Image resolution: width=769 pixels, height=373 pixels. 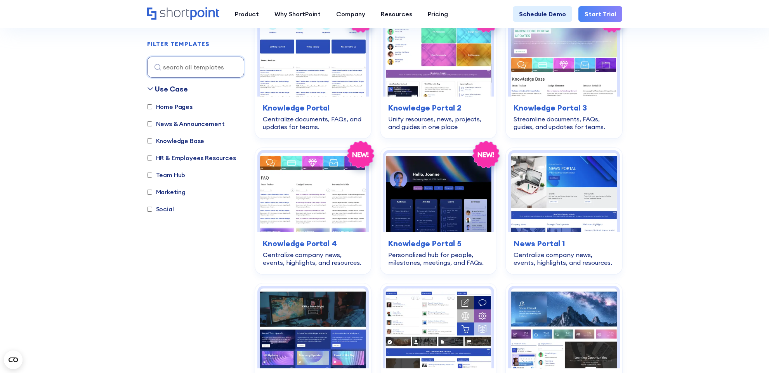 What do you see at coordinates (564, 211) in the screenshot?
I see `a: Marketing 2 – SharePoint Online Communication Site: Centralize company news, events, highlights, ...` at bounding box center [564, 211].